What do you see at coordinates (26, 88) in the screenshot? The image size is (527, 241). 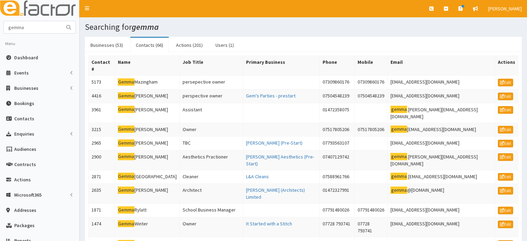 I see `span: Businesses` at bounding box center [26, 88].